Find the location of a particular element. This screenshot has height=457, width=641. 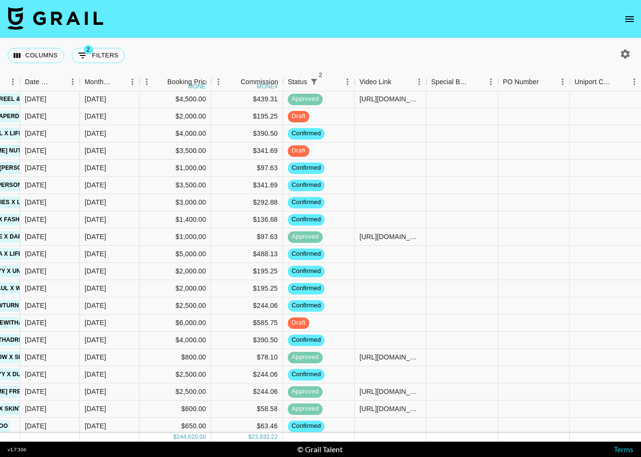

div: 9/29/2025 is located at coordinates (35, 374).